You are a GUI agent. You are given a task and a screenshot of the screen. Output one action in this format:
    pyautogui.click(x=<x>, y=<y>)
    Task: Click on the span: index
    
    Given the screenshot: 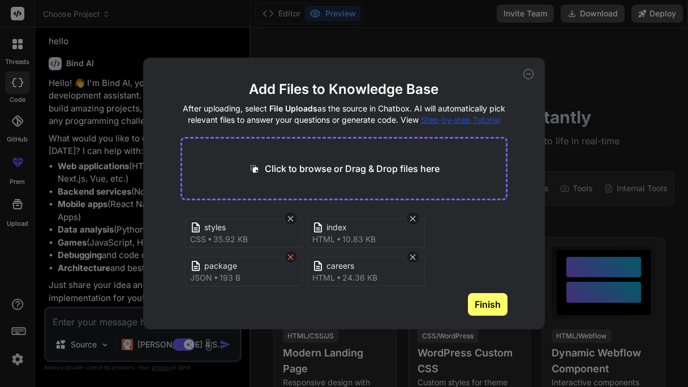 What is the action you would take?
    pyautogui.click(x=372, y=228)
    